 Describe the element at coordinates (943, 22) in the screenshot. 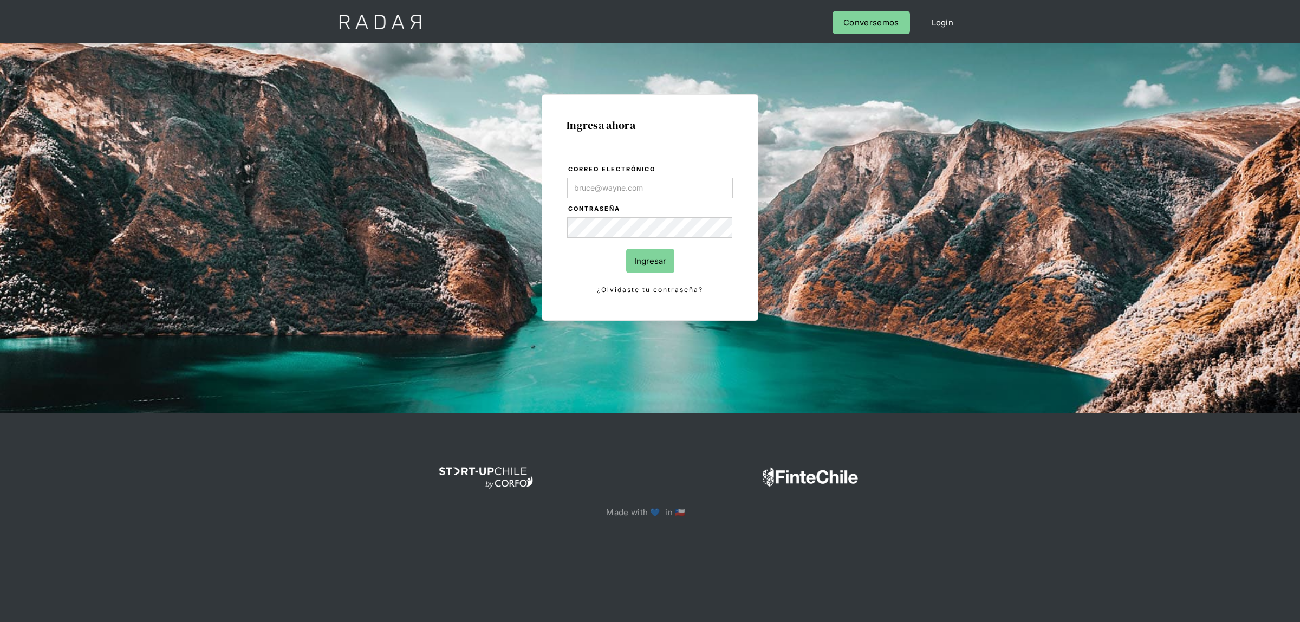

I see `a: Login` at that location.